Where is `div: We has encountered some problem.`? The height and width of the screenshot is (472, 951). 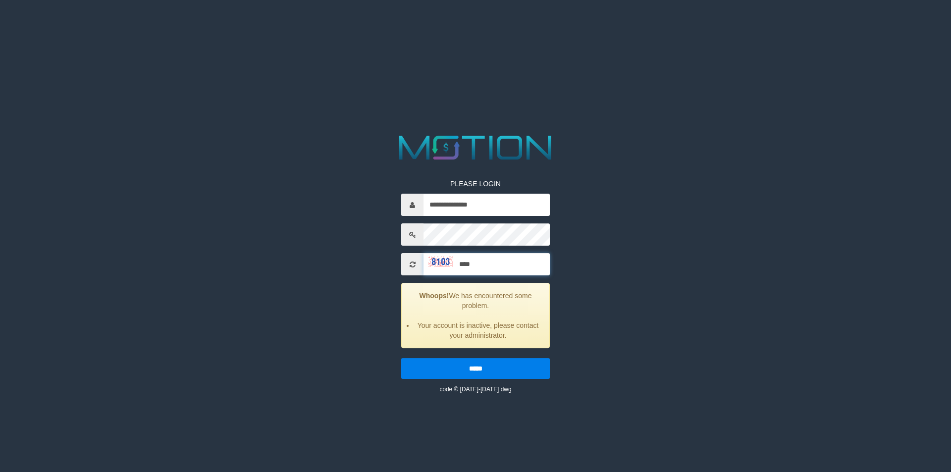 div: We has encountered some problem. is located at coordinates (475, 315).